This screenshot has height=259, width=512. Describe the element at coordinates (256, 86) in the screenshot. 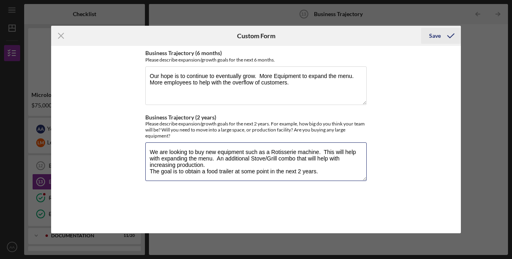

I see `textarea: Our hope is to continue to eventually grow. More Equipment to expand the menu. More employees to ...` at that location.